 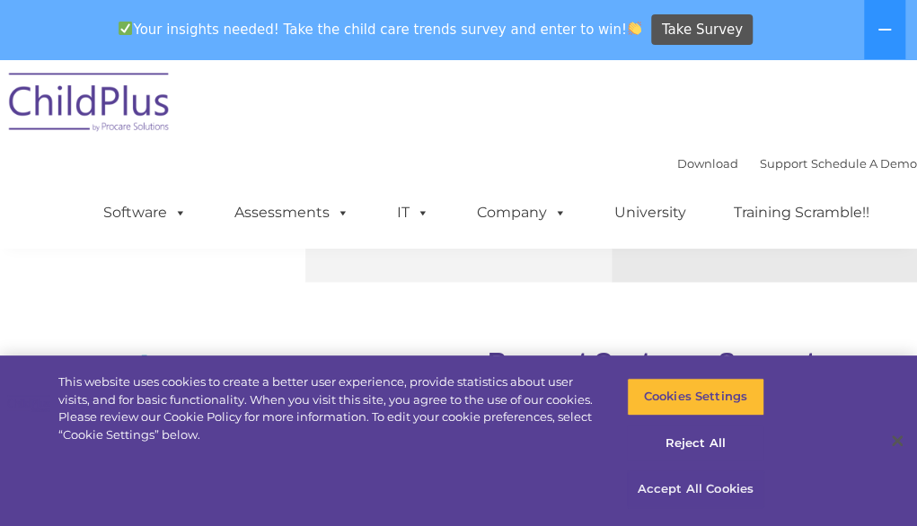 I want to click on div: This website uses cookies to create a better user experience, provide statistics about user visit..., so click(x=329, y=409).